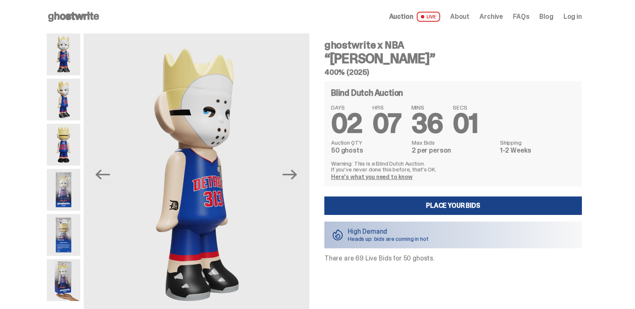 This screenshot has width=635, height=309. I want to click on button: Next, so click(290, 175).